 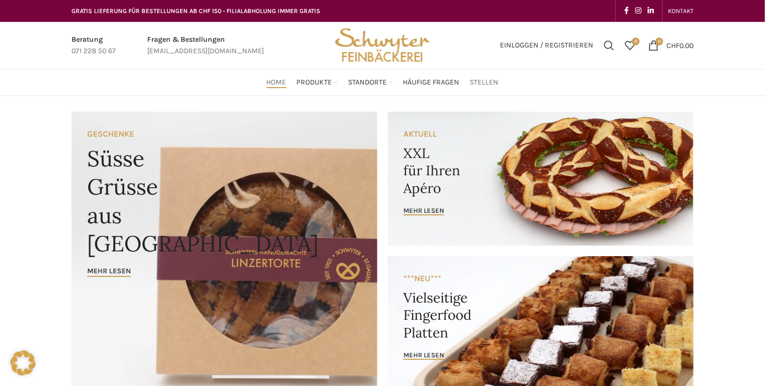 What do you see at coordinates (368, 82) in the screenshot?
I see `span: Standorte` at bounding box center [368, 82].